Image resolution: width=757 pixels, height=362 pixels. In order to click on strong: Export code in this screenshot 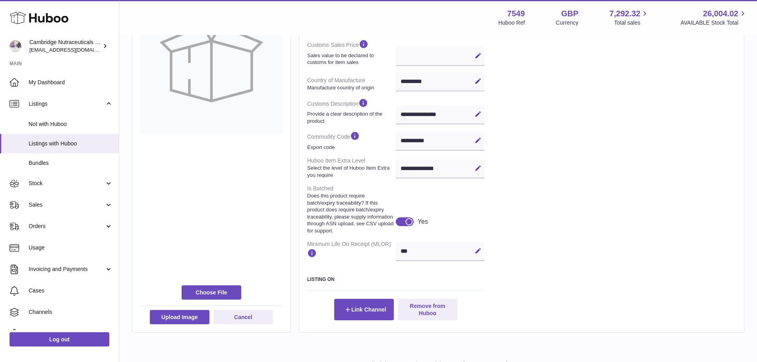, I will do `click(351, 147)`.